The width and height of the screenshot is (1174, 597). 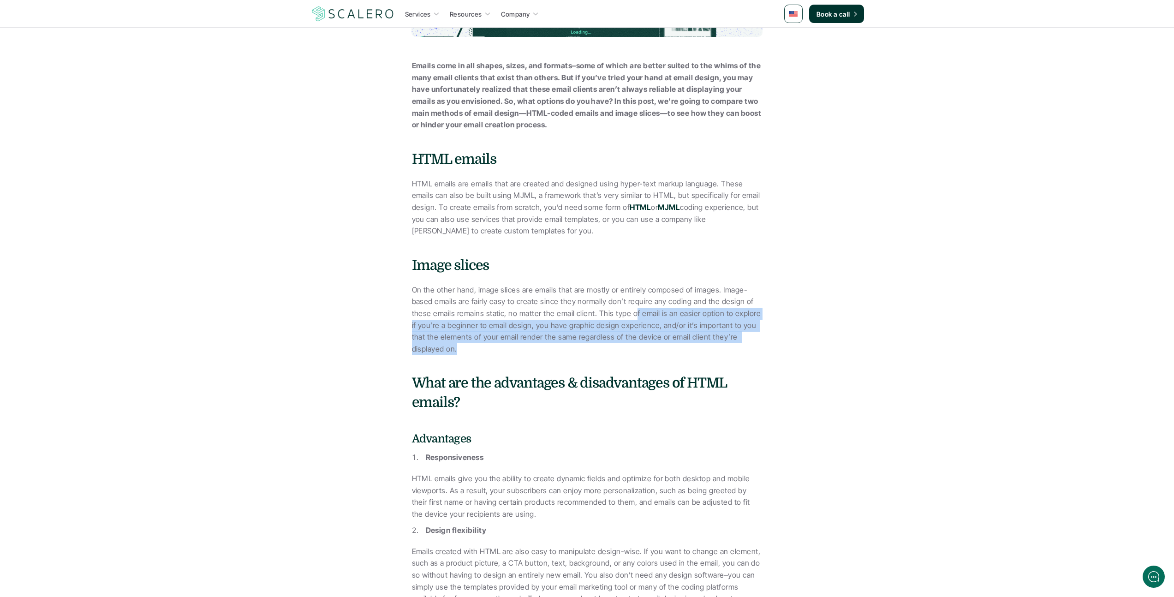 What do you see at coordinates (97, 325) in the screenshot?
I see `span: We run on Gist` at bounding box center [97, 325].